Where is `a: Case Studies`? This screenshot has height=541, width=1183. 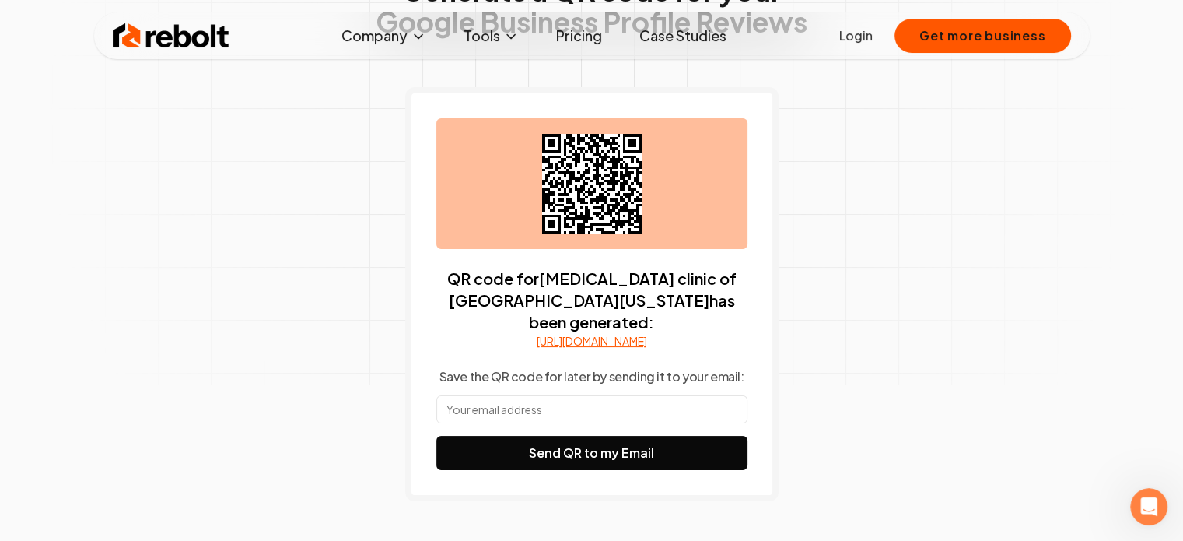 a: Case Studies is located at coordinates (683, 36).